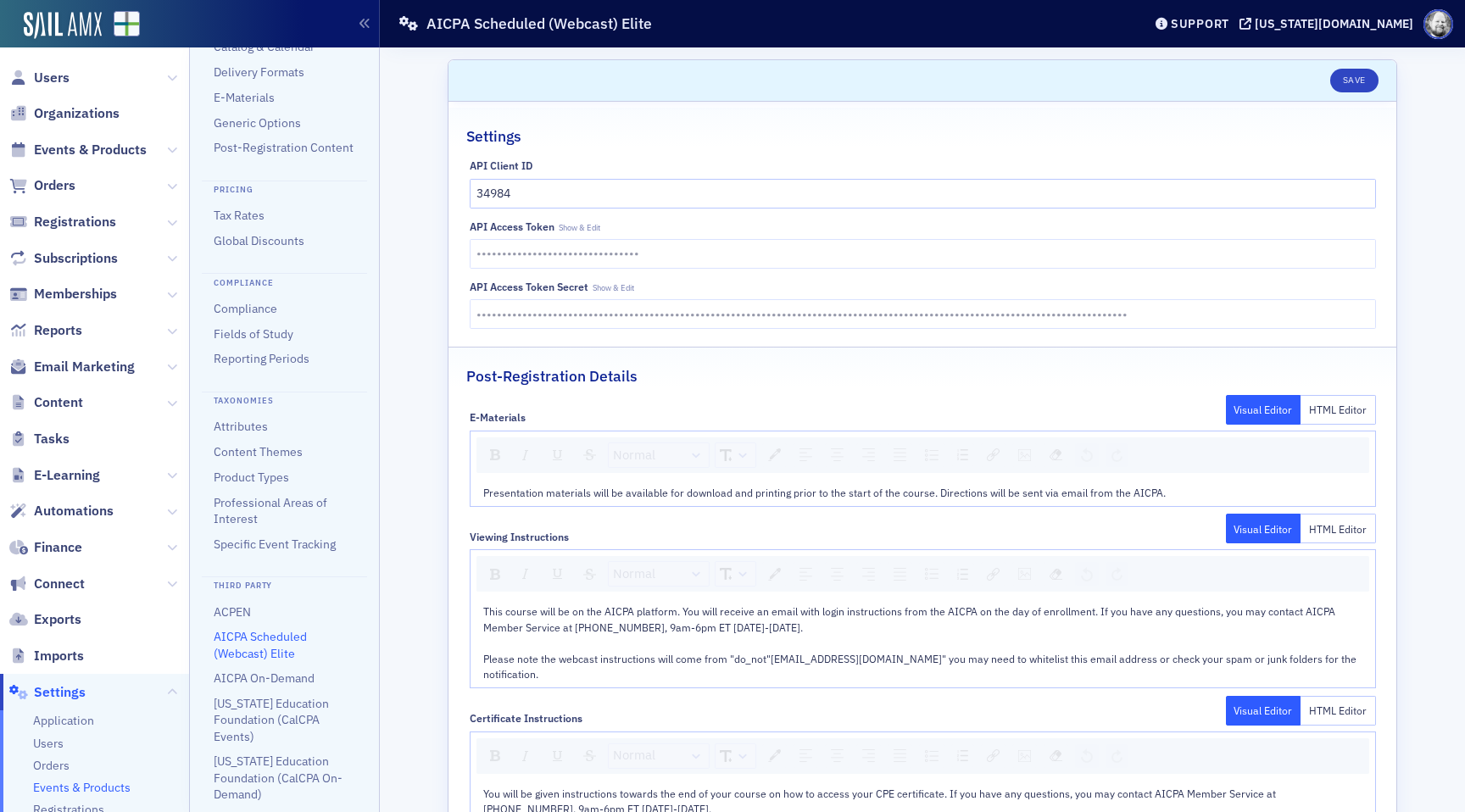 The width and height of the screenshot is (1465, 812). Describe the element at coordinates (993, 455) in the screenshot. I see `div: rdw-link-control` at that location.